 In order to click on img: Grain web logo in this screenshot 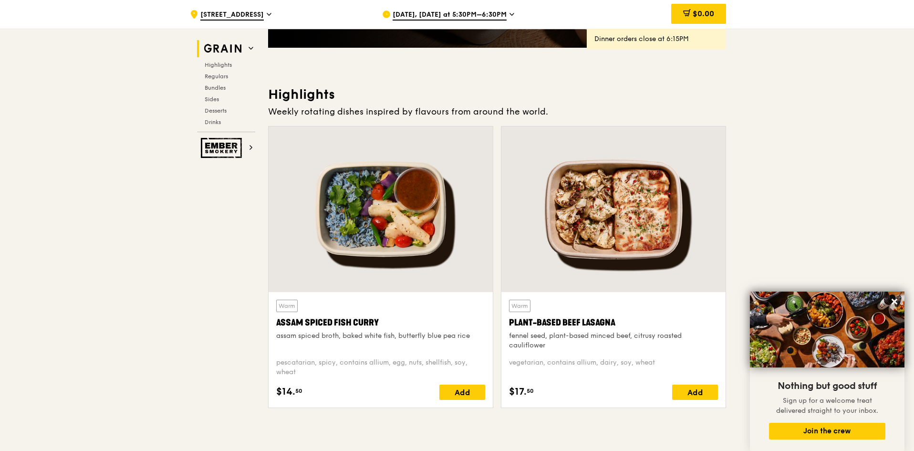, I will do `click(223, 49)`.